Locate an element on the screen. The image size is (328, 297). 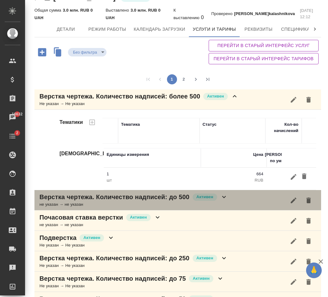
span: Календарь загрузки is located at coordinates (159, 29).